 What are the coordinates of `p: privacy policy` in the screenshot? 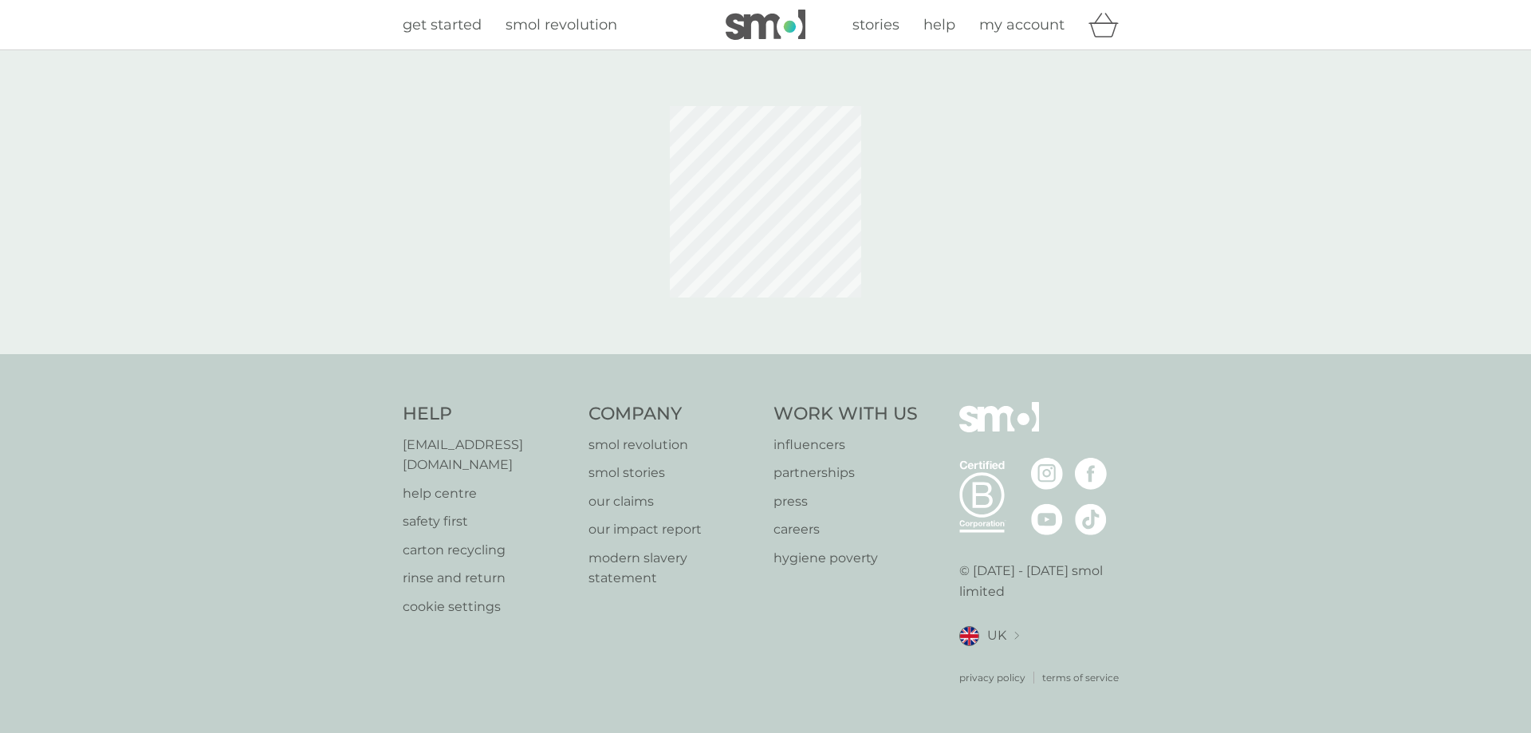 It's located at (992, 677).